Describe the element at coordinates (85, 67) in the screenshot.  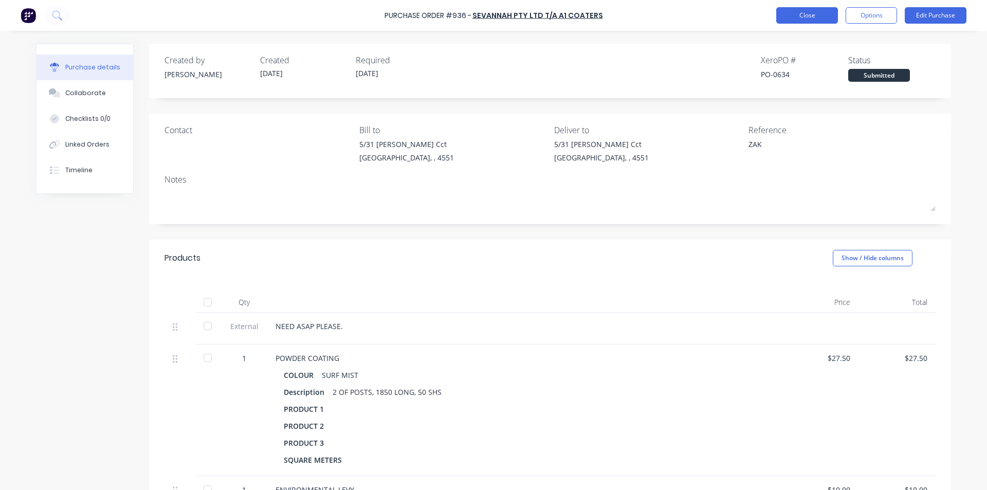
I see `button: Purchase details` at that location.